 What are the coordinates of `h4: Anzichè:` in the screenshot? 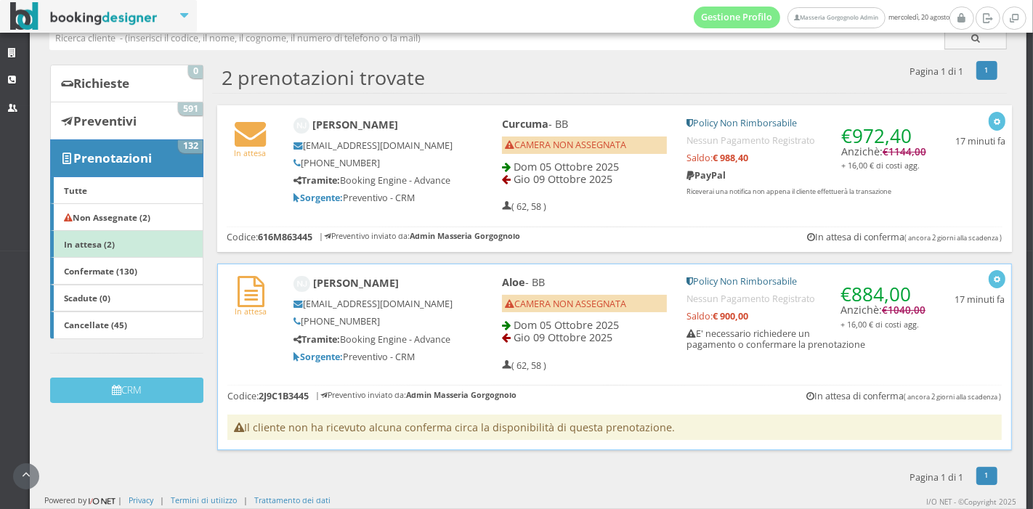 It's located at (883, 303).